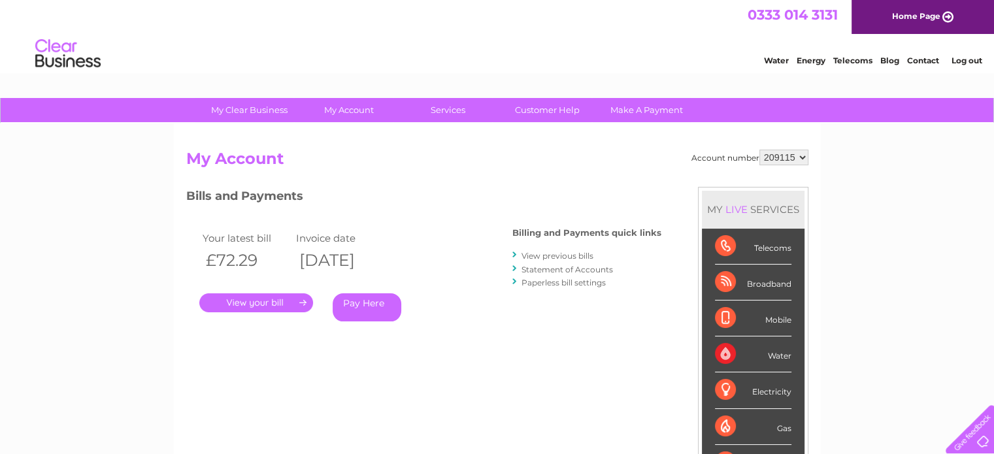 The height and width of the screenshot is (454, 994). Describe the element at coordinates (423, 198) in the screenshot. I see `h3: Bills and Payments` at that location.